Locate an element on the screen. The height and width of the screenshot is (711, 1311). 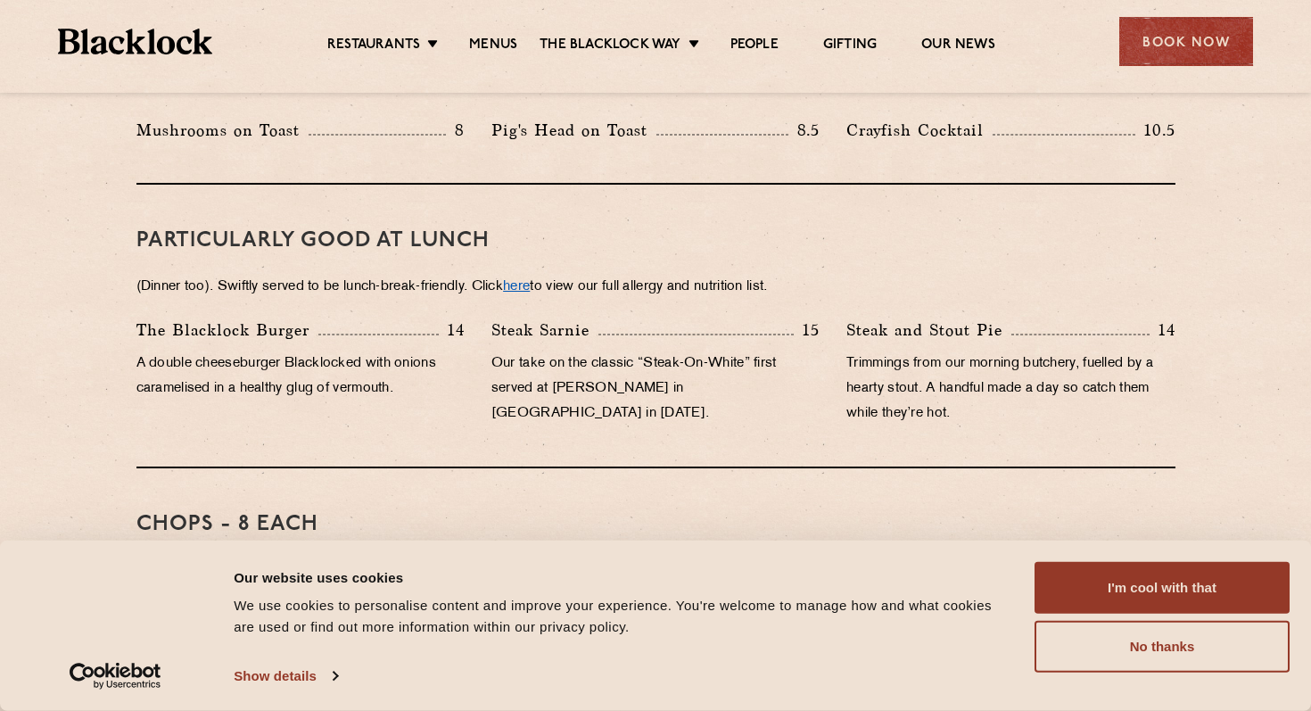
a: Show details is located at coordinates (285, 676).